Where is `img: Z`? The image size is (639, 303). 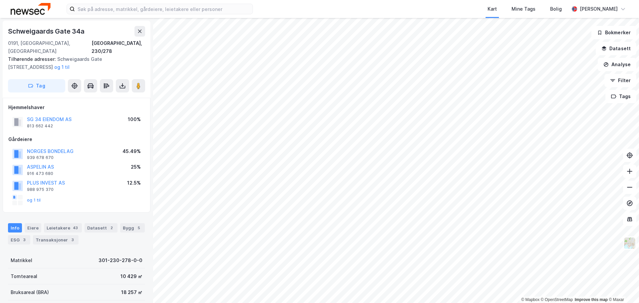 img: Z is located at coordinates (629, 243).